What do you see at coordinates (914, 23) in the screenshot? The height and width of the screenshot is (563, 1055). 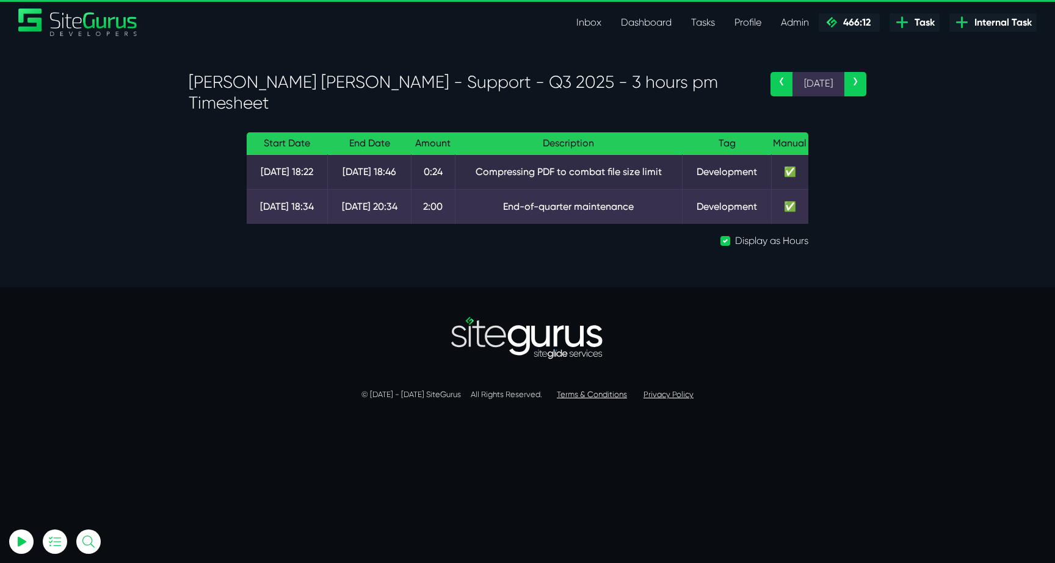 I see `a: Task` at bounding box center [914, 23].